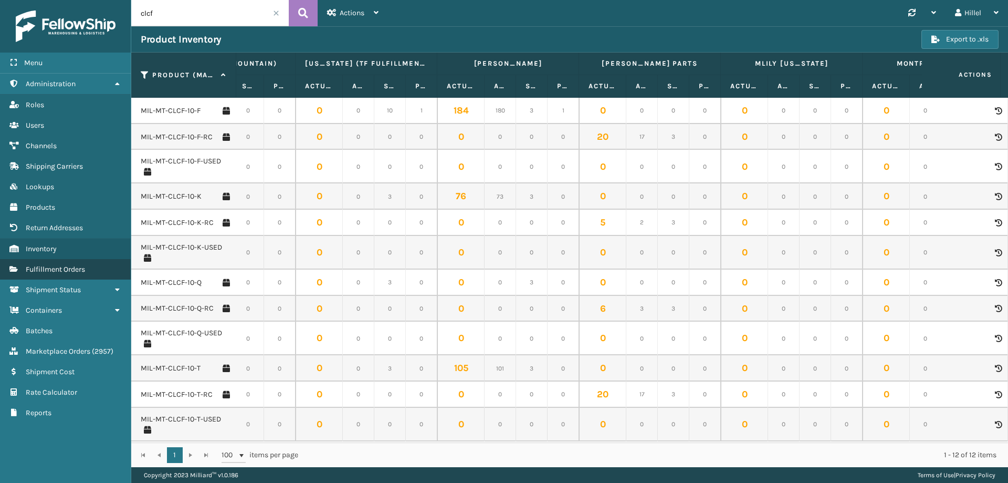 Image resolution: width=1008 pixels, height=483 pixels. What do you see at coordinates (461, 111) in the screenshot?
I see `td: 184` at bounding box center [461, 111].